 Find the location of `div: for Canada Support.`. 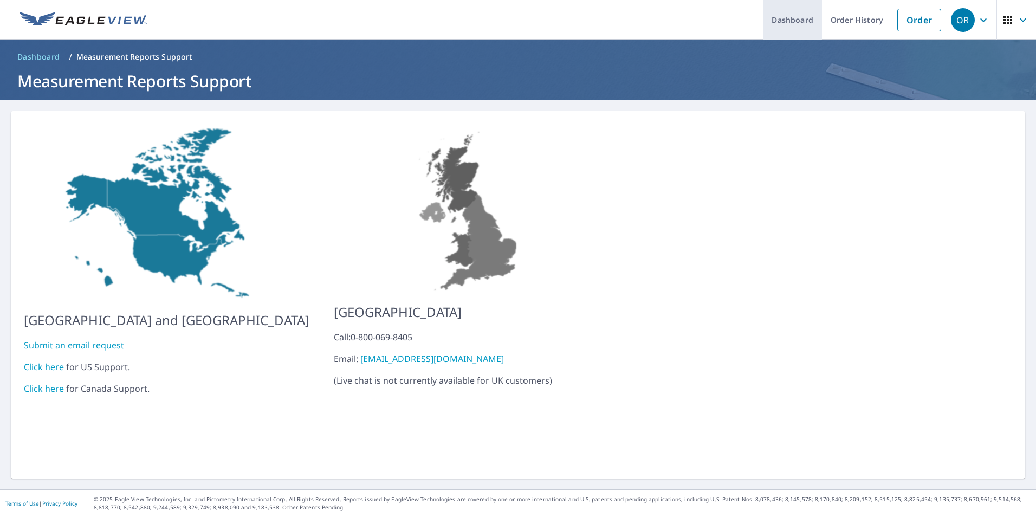

div: for Canada Support. is located at coordinates (166, 388).